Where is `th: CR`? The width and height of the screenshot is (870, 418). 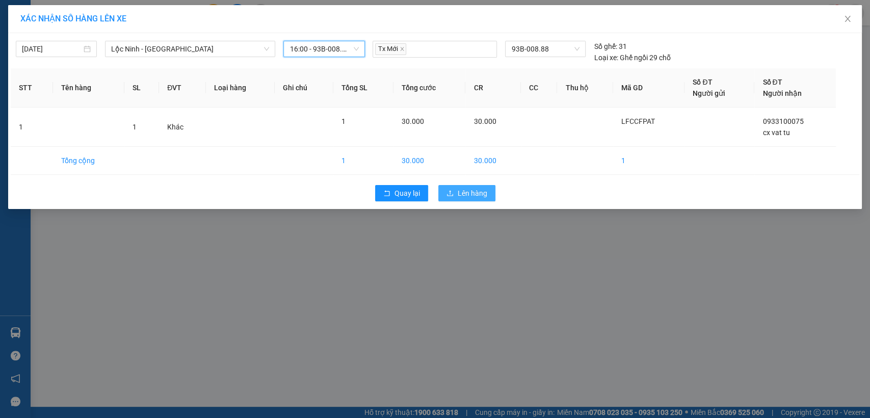 th: CR is located at coordinates (493, 88).